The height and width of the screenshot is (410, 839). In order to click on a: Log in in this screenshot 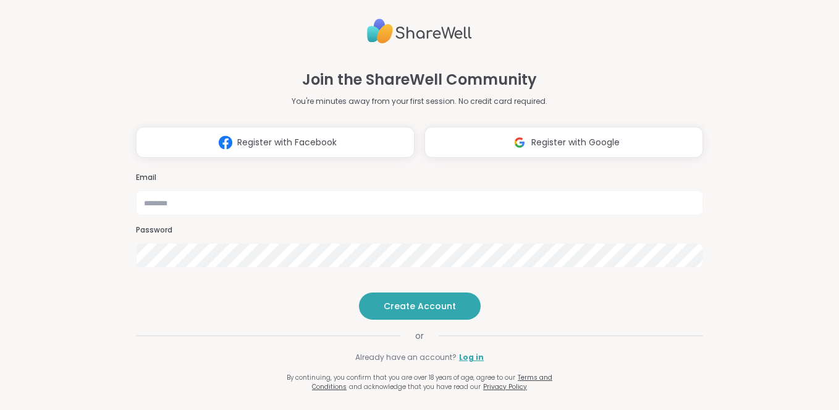, I will do `click(471, 357)`.